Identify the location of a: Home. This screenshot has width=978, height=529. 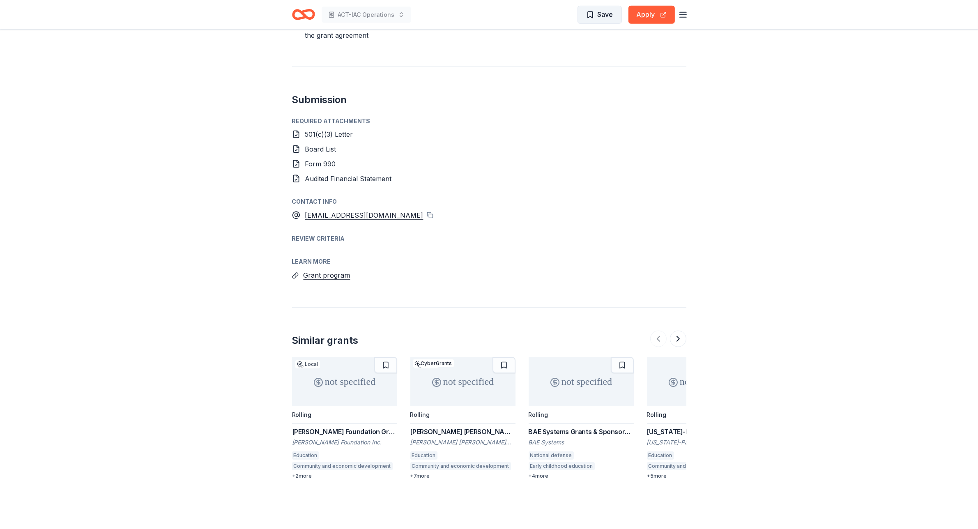
(304, 14).